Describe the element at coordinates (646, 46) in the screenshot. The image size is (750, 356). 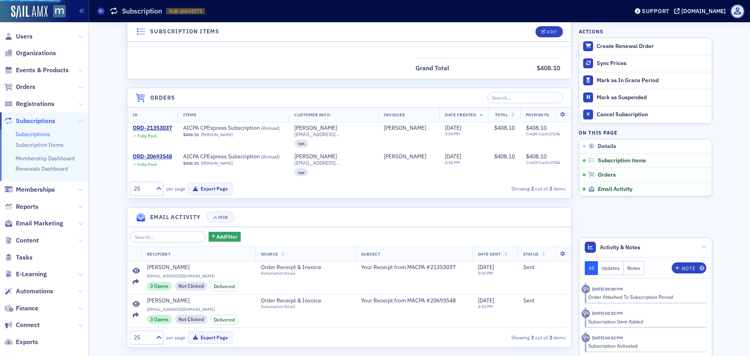
I see `button: Create Renewal Order` at that location.